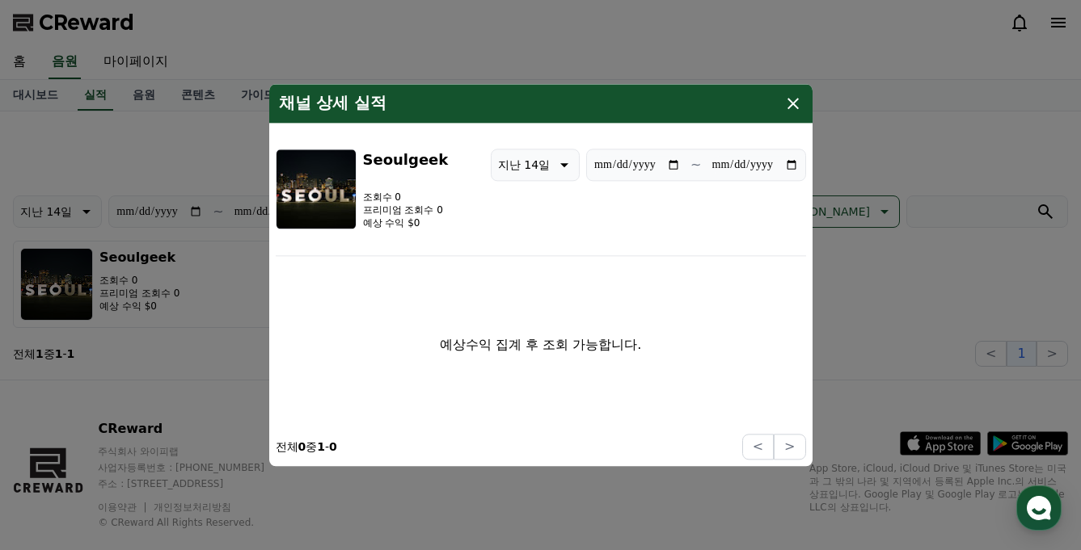 The height and width of the screenshot is (550, 1081). What do you see at coordinates (406, 160) in the screenshot?
I see `h3: Seoulgeek` at bounding box center [406, 160].